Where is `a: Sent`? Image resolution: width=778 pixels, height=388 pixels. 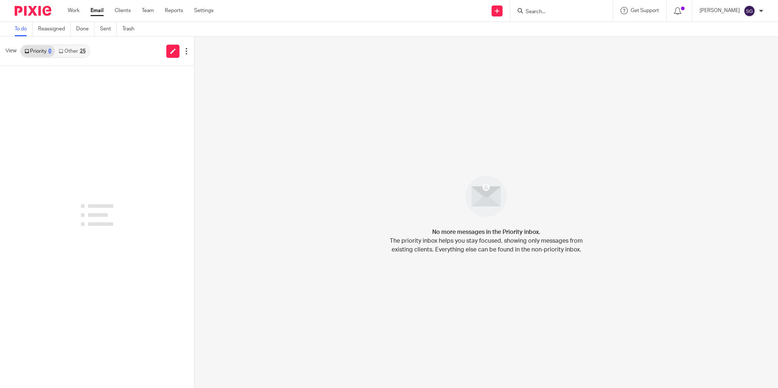
a: Sent is located at coordinates (108, 29).